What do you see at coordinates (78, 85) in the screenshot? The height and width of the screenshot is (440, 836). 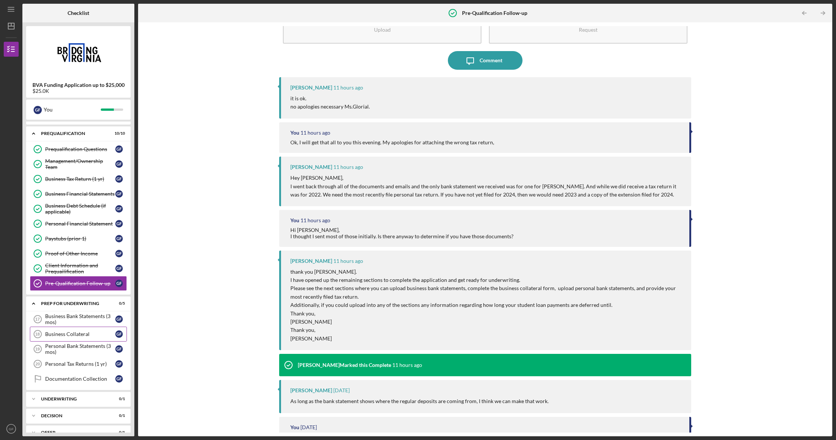 I see `b: BVA Funding Application up to $25,000` at bounding box center [78, 85].